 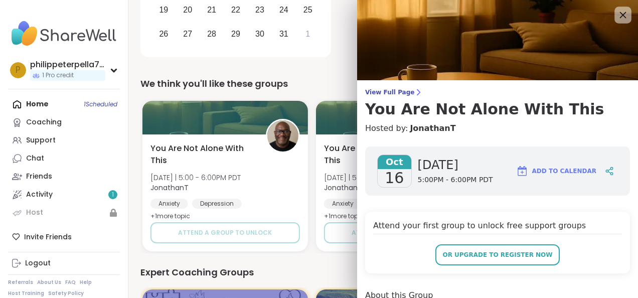 I want to click on div: 21, so click(x=212, y=10).